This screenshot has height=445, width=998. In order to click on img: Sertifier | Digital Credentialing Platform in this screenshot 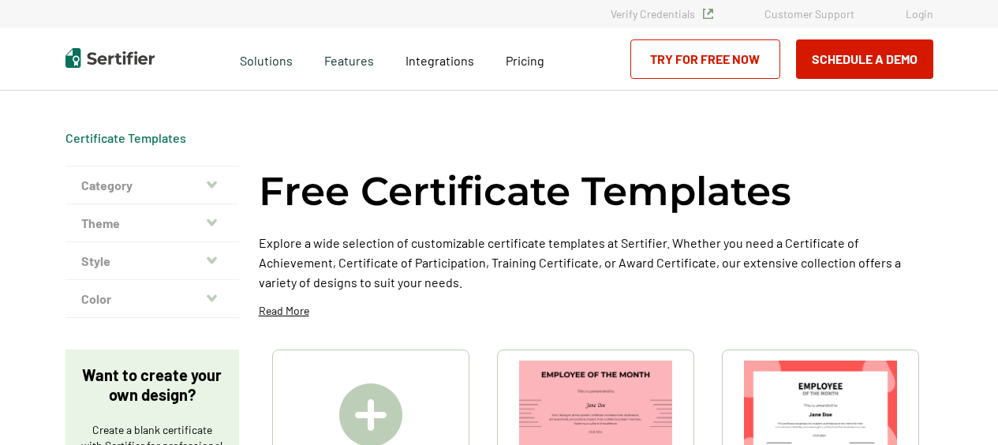, I will do `click(110, 58)`.